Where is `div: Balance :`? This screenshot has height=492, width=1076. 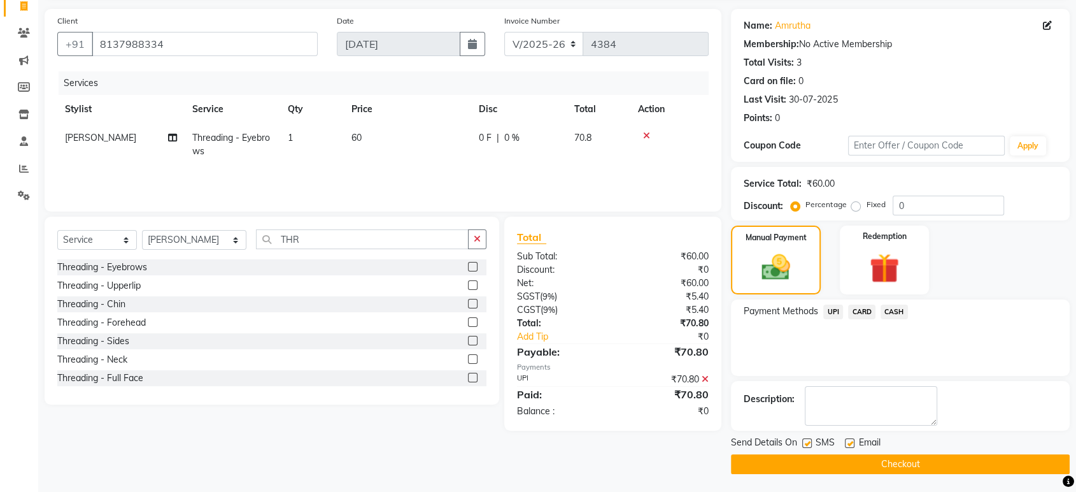 div: Balance : is located at coordinates (560, 411).